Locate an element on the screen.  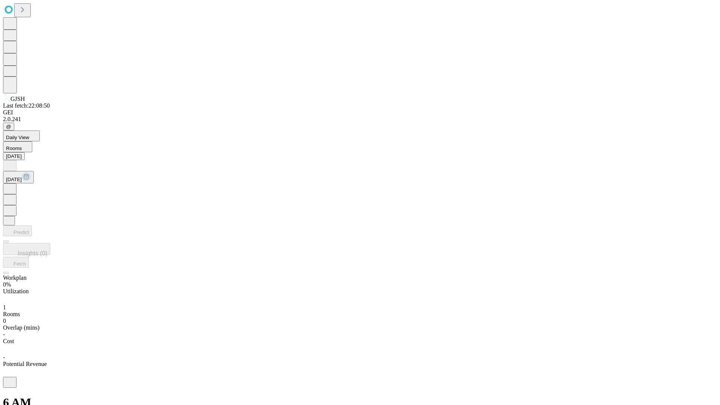
span: Overlap (mins) is located at coordinates (21, 327).